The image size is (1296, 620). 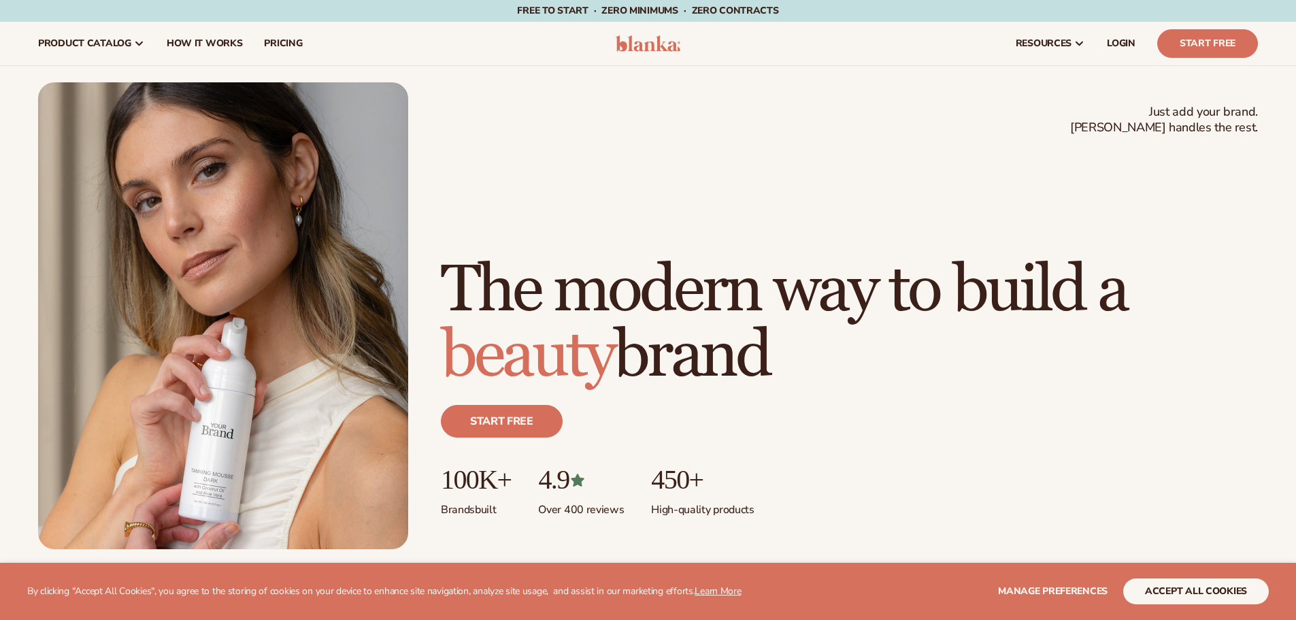 What do you see at coordinates (527, 355) in the screenshot?
I see `span: beauty` at bounding box center [527, 355].